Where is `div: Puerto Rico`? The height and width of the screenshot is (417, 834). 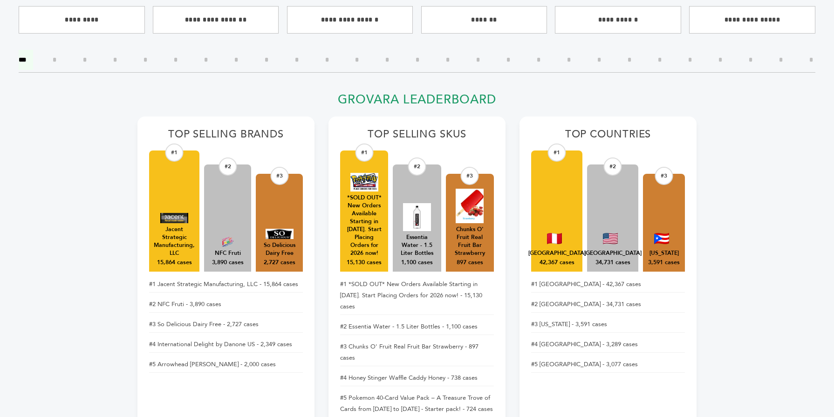 div: Puerto Rico is located at coordinates (664, 253).